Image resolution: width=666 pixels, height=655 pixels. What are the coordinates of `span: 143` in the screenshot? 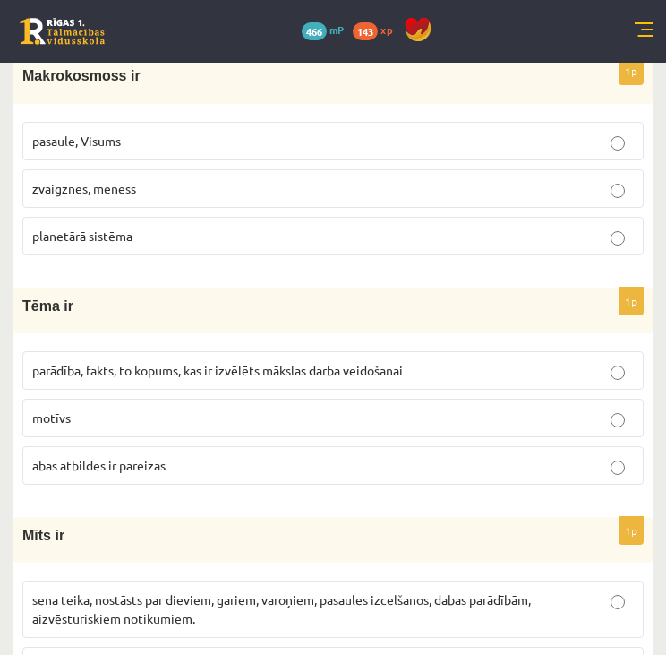 It's located at (365, 31).